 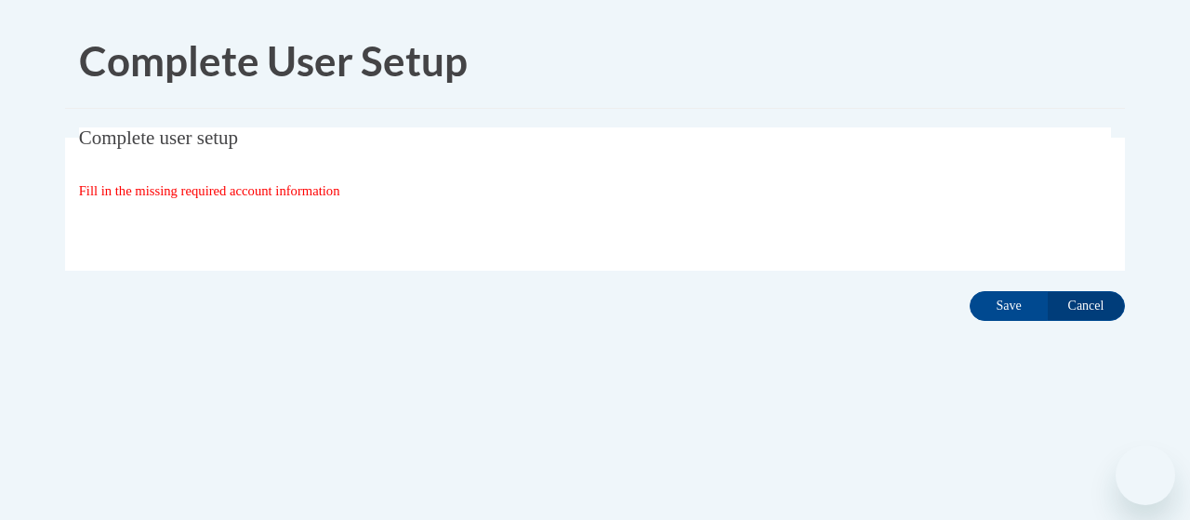 What do you see at coordinates (1086, 306) in the screenshot?
I see `input: Cancel` at bounding box center [1086, 306].